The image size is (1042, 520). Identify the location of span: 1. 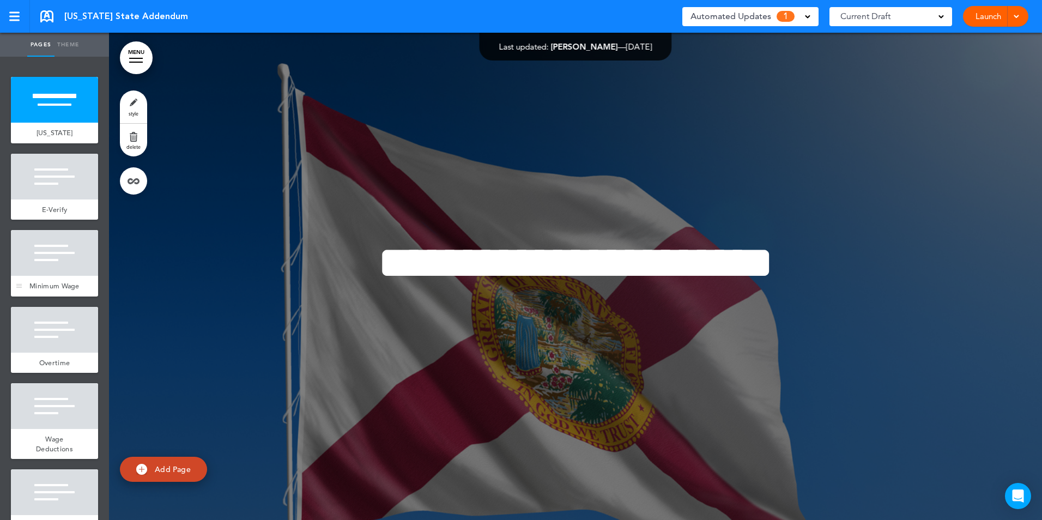
(785, 16).